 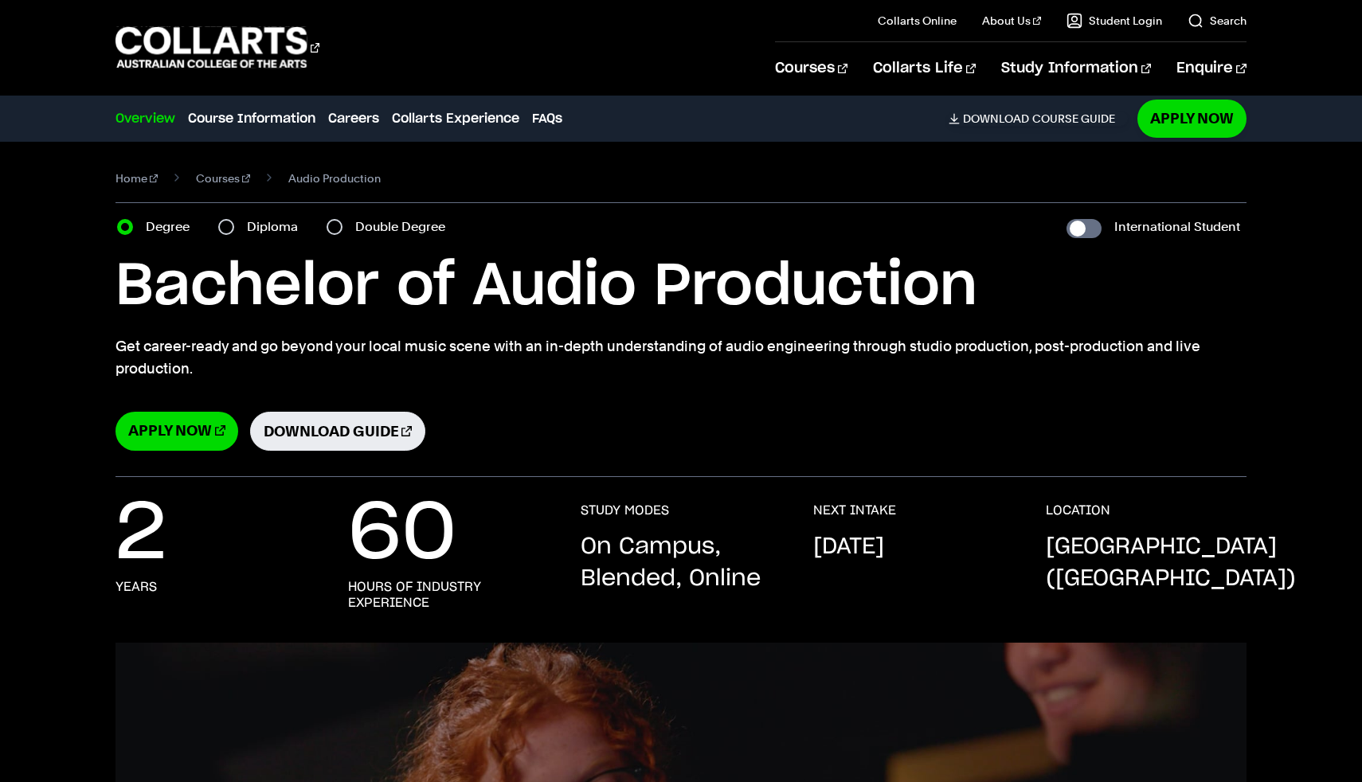 What do you see at coordinates (145, 119) in the screenshot?
I see `a: Overview` at bounding box center [145, 119].